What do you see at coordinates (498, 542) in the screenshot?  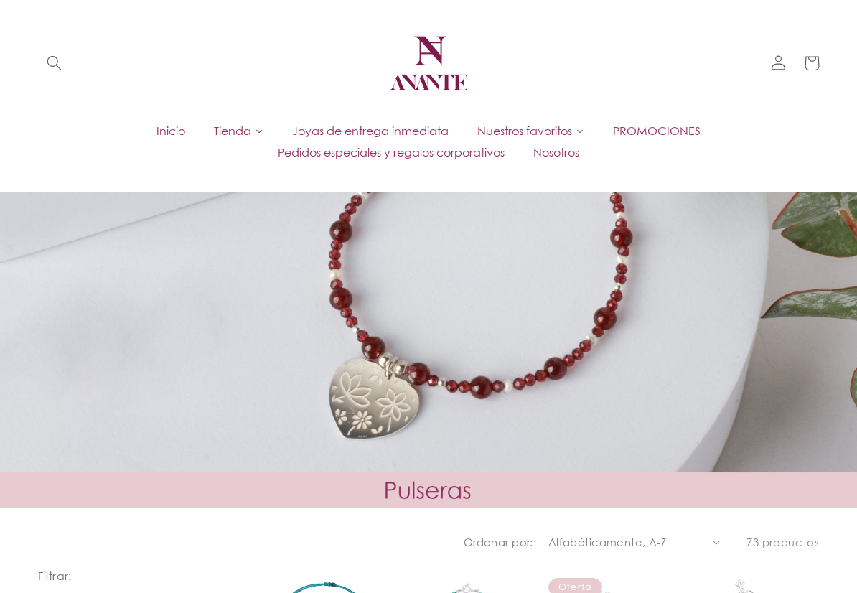 I see `label: Ordenar por:` at bounding box center [498, 542].